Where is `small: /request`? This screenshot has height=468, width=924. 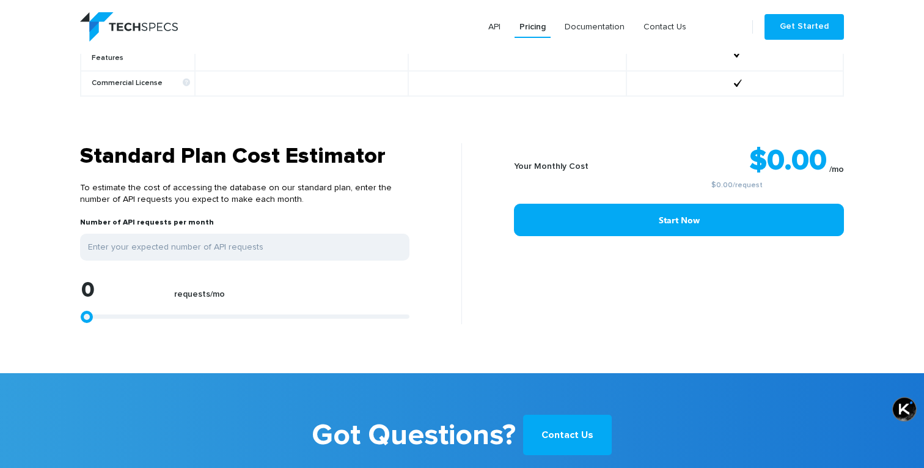 small: /request is located at coordinates (736, 185).